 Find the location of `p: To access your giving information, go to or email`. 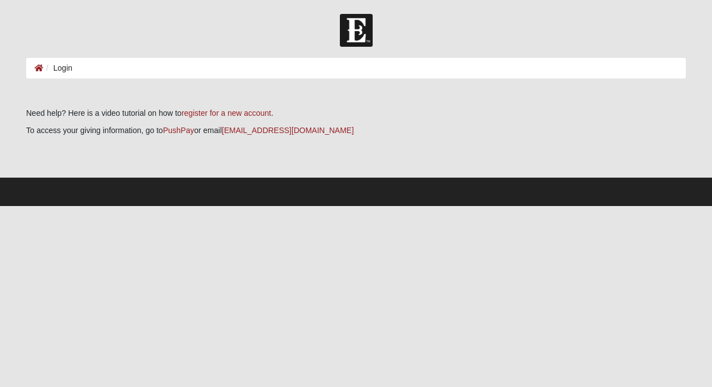

p: To access your giving information, go to or email is located at coordinates (356, 130).